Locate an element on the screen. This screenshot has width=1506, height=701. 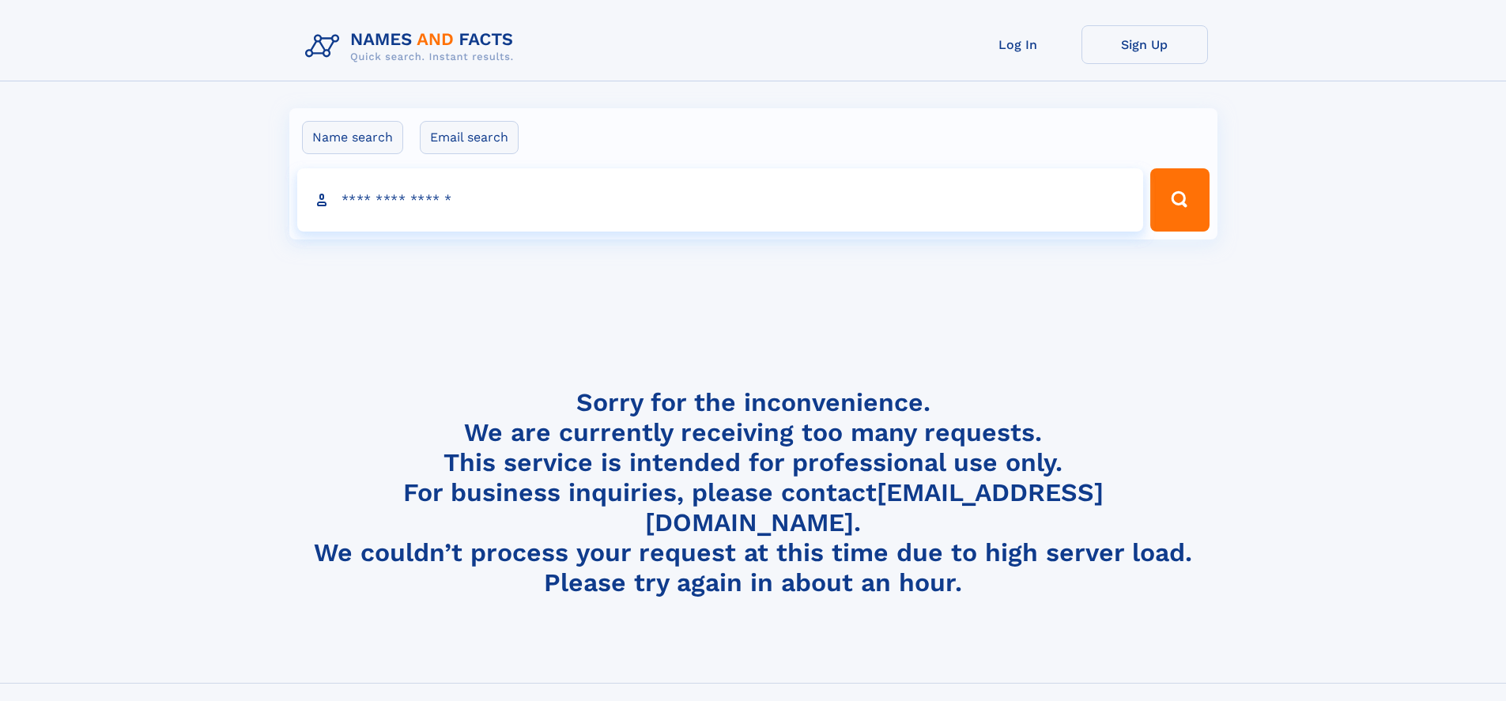
a: Sign Up is located at coordinates (1145, 44).